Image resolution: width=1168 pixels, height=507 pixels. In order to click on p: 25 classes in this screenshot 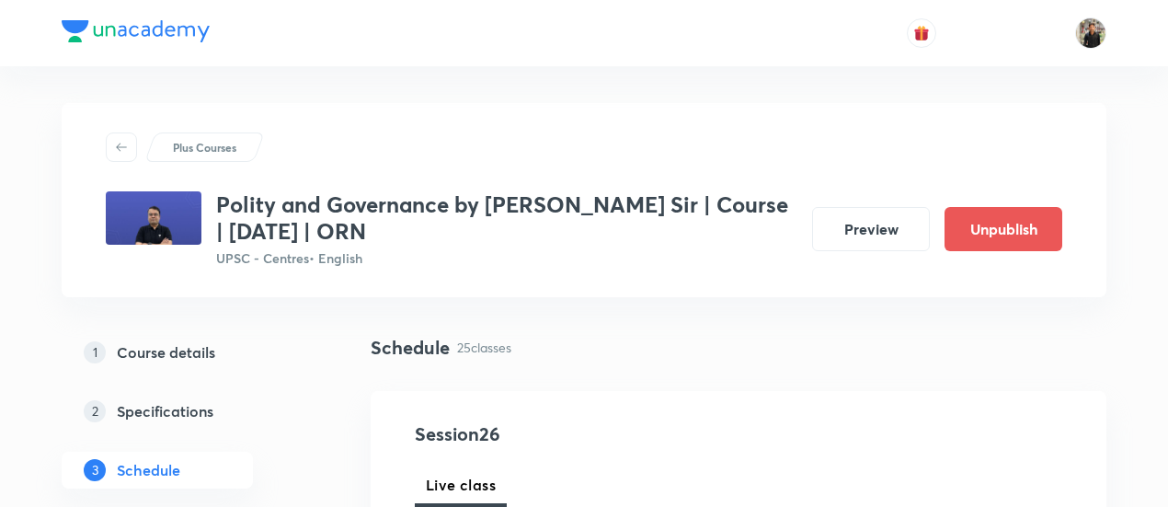, I will do `click(484, 347)`.